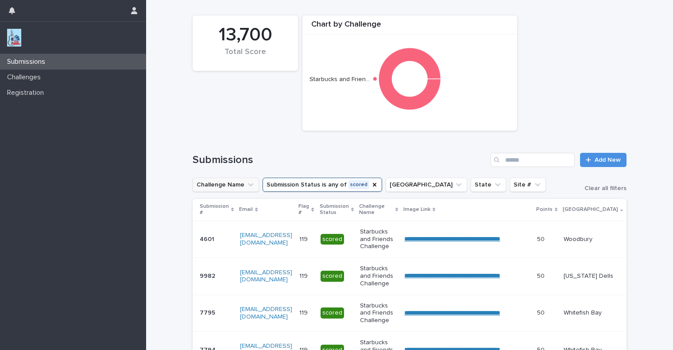 The image size is (673, 350). What do you see at coordinates (226, 185) in the screenshot?
I see `button: Challenge Name` at bounding box center [226, 185].